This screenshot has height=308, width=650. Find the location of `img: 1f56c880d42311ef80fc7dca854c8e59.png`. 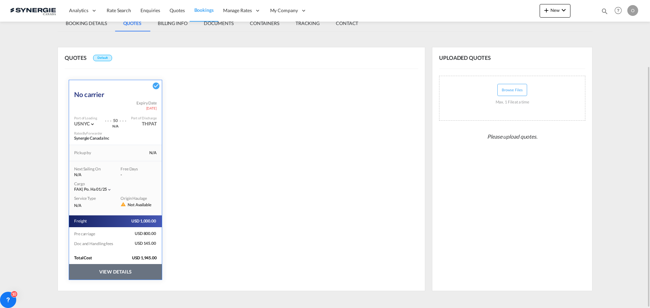

img: 1f56c880d42311ef80fc7dca854c8e59.png is located at coordinates (33, 10).